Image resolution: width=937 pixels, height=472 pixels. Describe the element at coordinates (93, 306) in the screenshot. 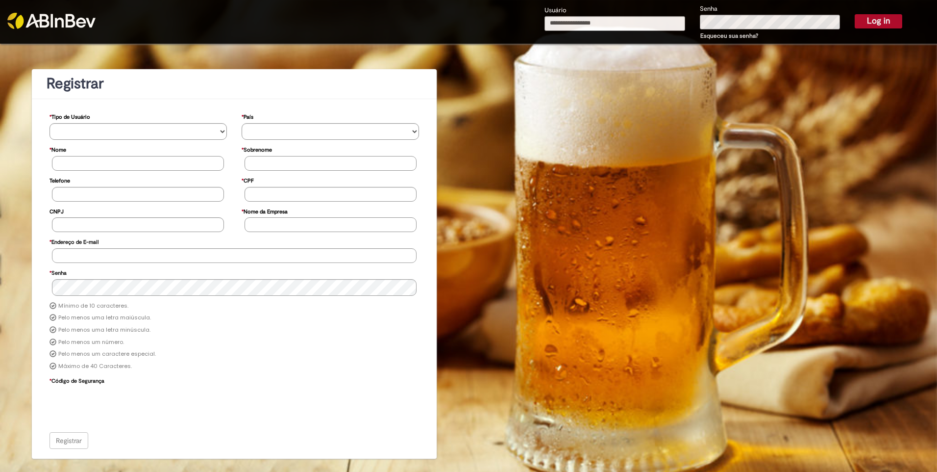

I see `label: Mínimo de 10 caracteres.` at that location.